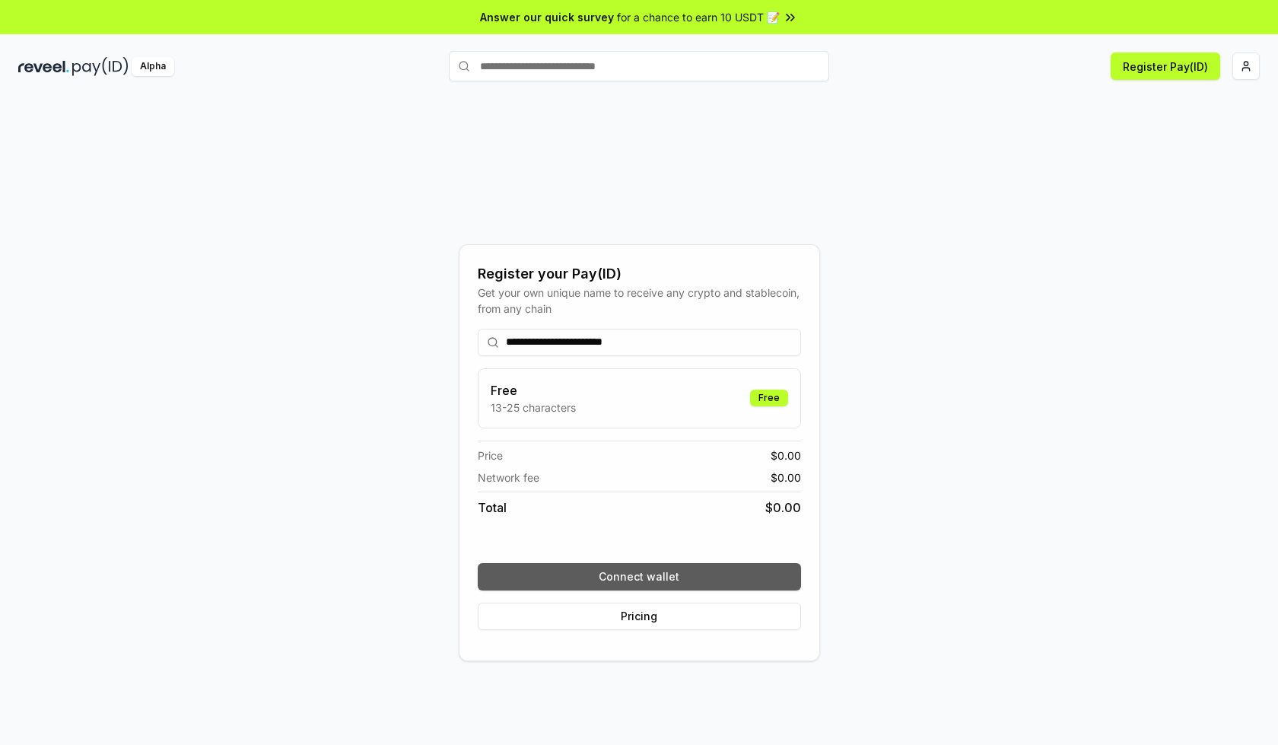 The height and width of the screenshot is (745, 1278). Describe the element at coordinates (769, 398) in the screenshot. I see `div: Free` at that location.